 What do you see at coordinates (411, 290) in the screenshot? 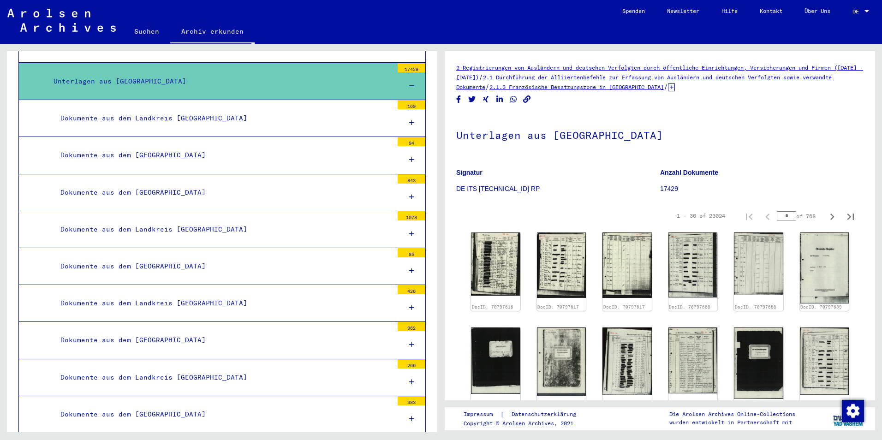
I see `div: 426` at bounding box center [411, 290].